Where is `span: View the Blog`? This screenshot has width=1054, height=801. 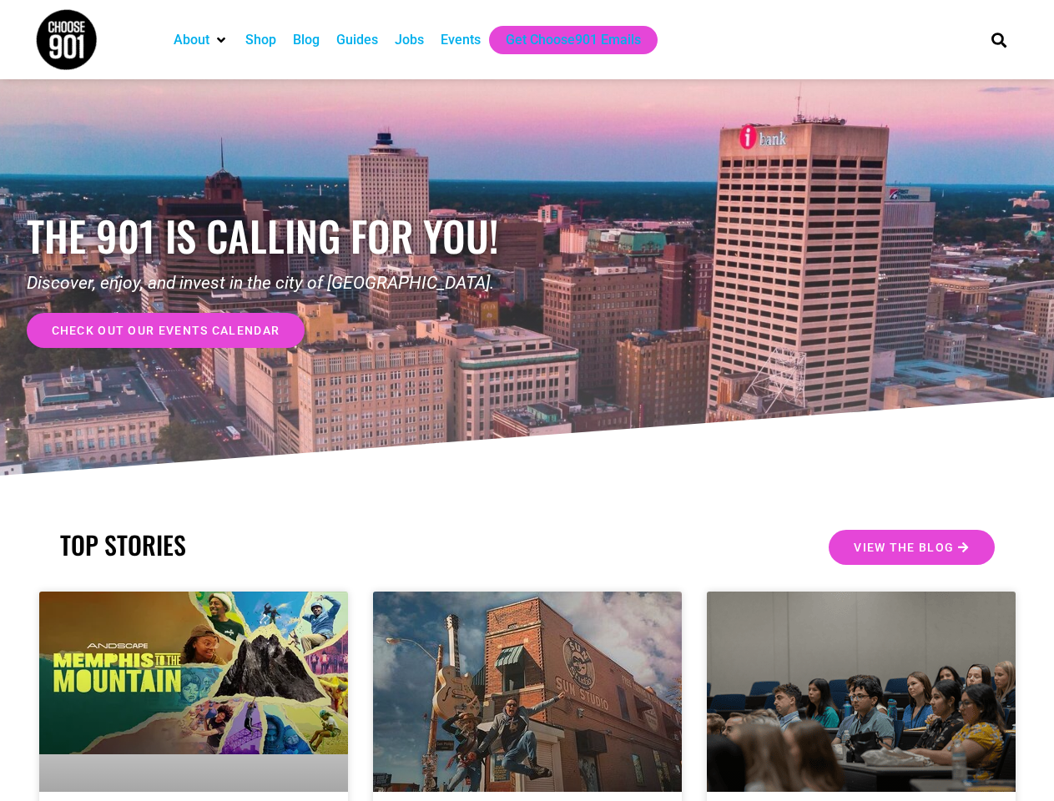
span: View the Blog is located at coordinates (903, 547).